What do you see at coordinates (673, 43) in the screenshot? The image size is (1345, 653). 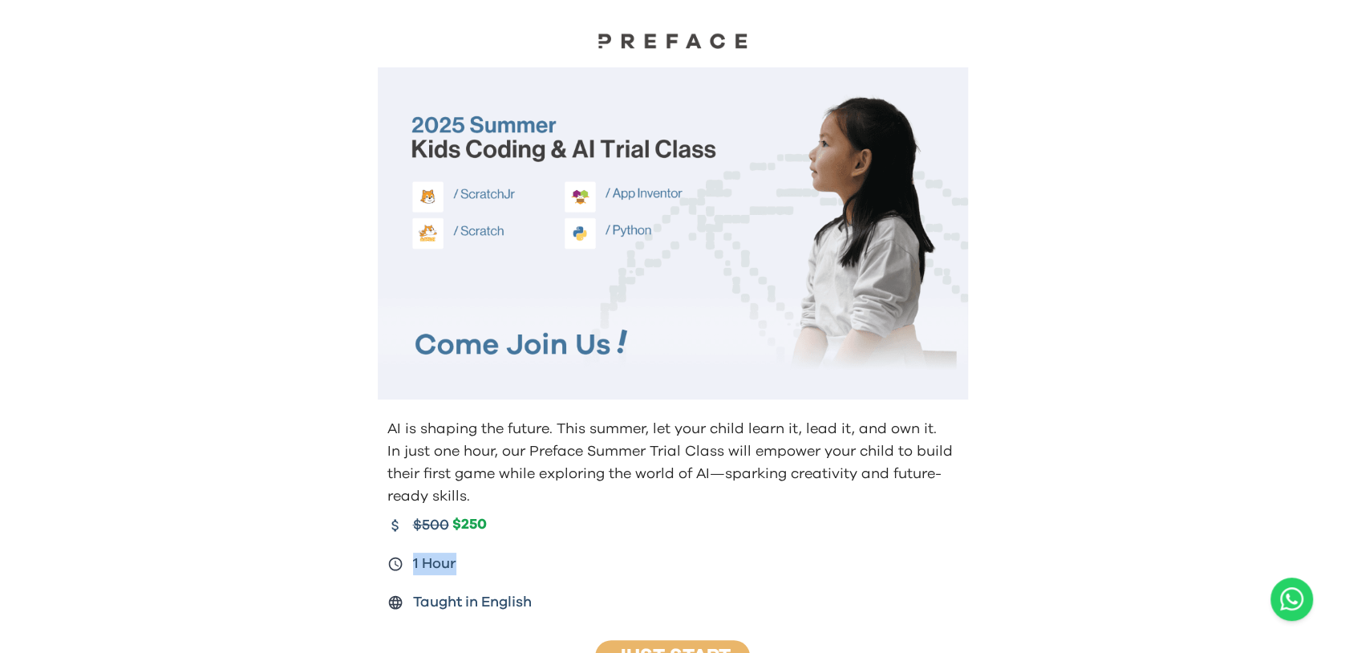 I see `a: Preface Logo` at bounding box center [673, 43].